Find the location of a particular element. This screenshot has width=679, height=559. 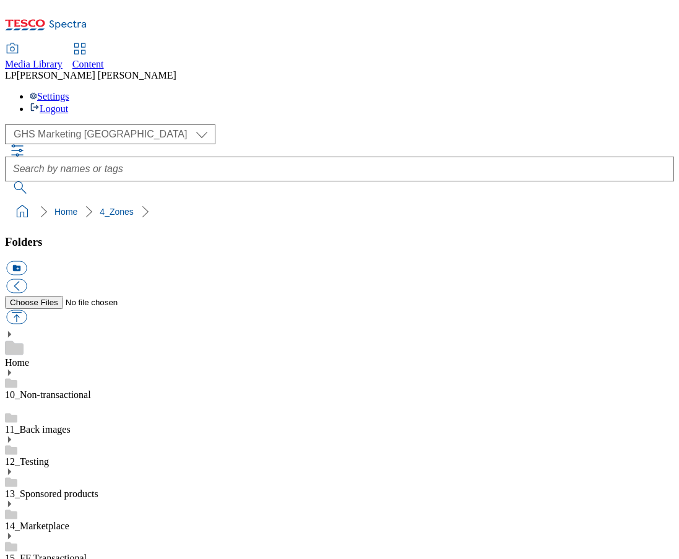

span: Content is located at coordinates (88, 64).